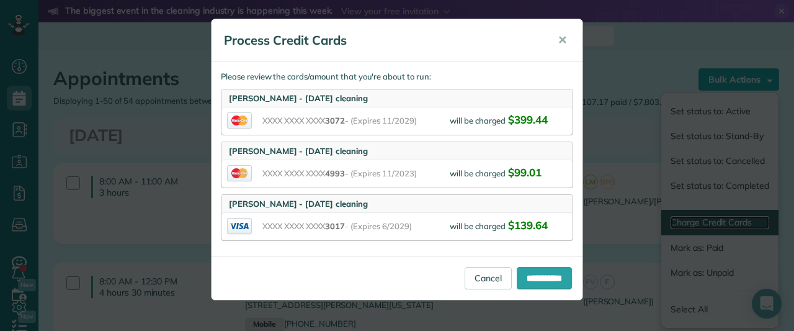 This screenshot has height=331, width=794. Describe the element at coordinates (528, 225) in the screenshot. I see `span: $139.64` at that location.